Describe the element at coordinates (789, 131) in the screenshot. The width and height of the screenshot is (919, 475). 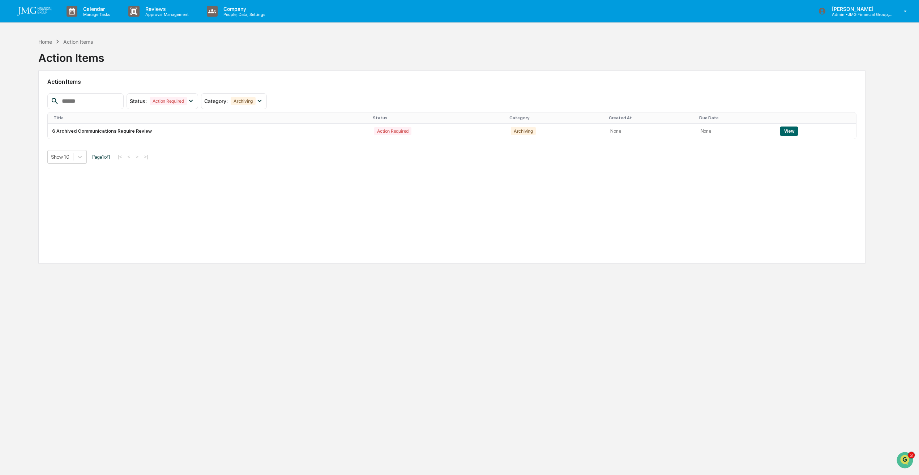
I see `a: View` at that location.